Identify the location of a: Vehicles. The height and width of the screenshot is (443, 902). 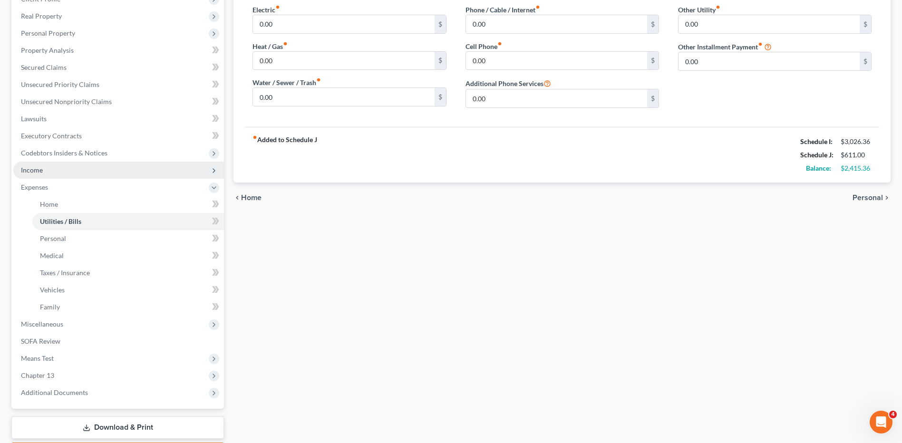
(128, 290).